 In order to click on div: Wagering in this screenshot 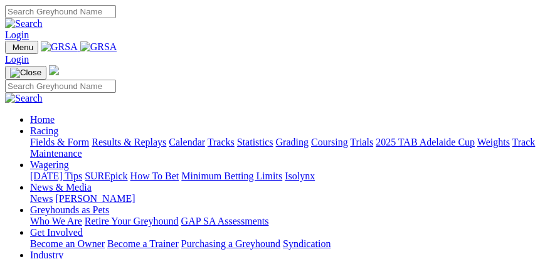, I will do `click(285, 176)`.